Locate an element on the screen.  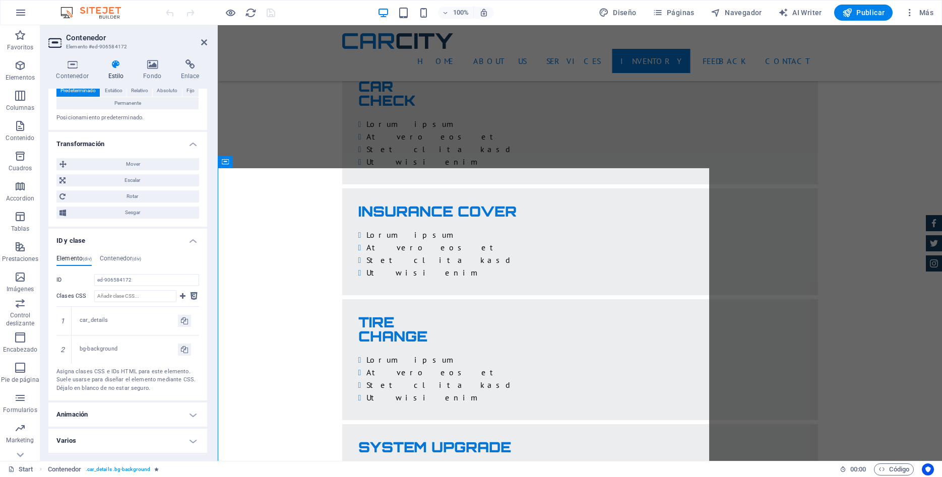
button: Diseño is located at coordinates (618, 13).